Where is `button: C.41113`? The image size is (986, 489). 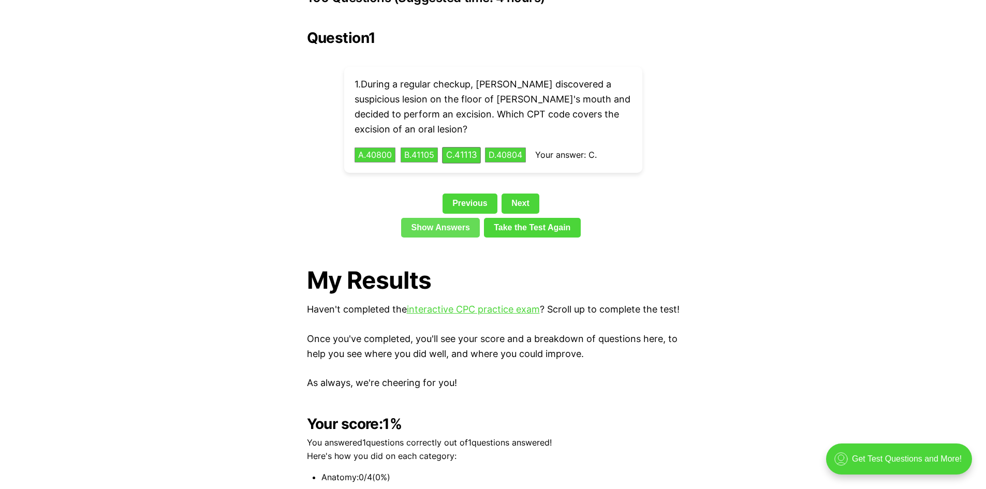
button: C.41113 is located at coordinates (461, 155).